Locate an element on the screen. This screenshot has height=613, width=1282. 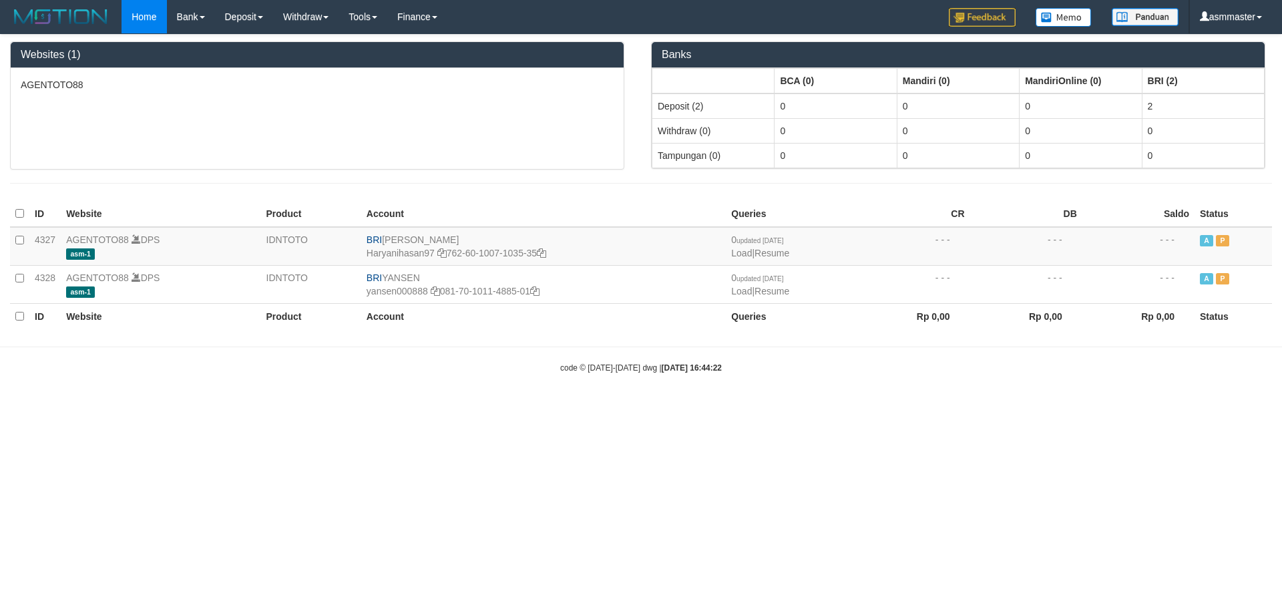
td: Tampungan (0) is located at coordinates (713, 155).